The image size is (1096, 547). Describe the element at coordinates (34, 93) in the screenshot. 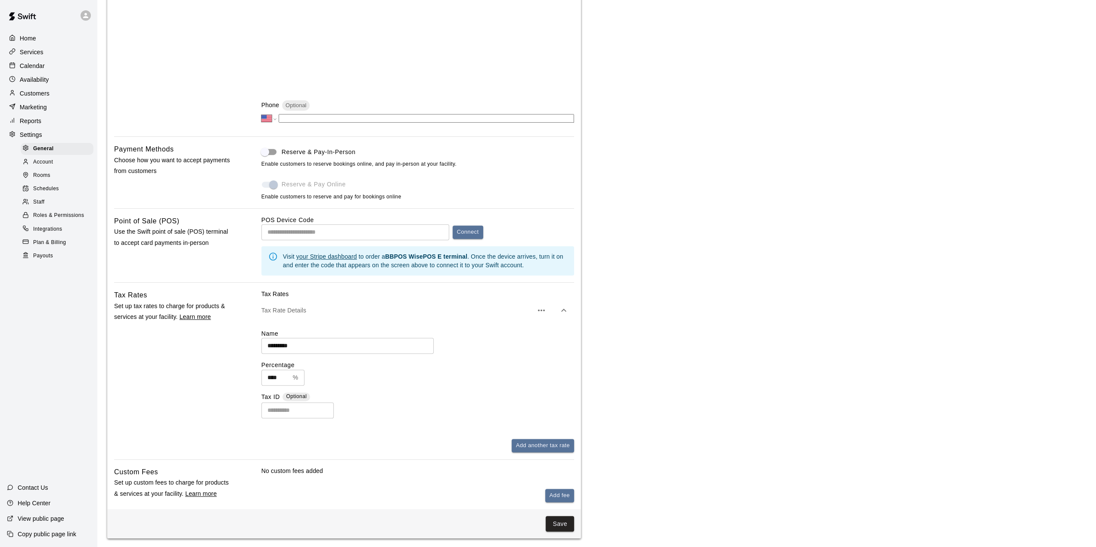

I see `p: Customers` at that location.